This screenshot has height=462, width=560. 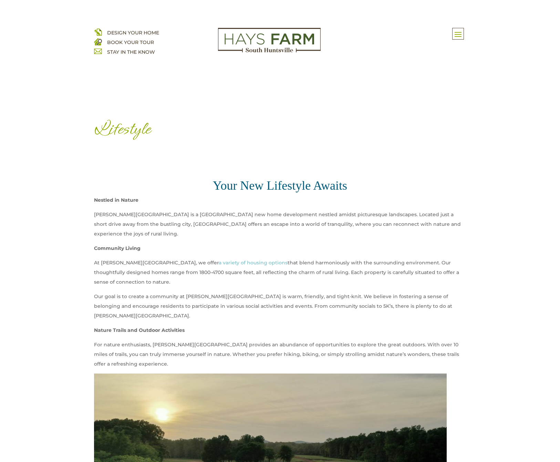 I want to click on a: hays farm homes huntsville development, so click(x=269, y=51).